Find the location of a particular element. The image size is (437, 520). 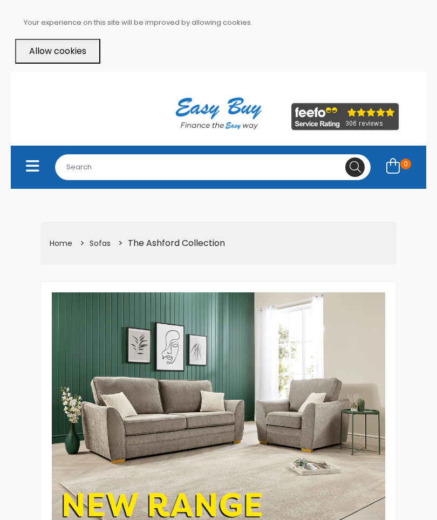

button: Toggle navigation is located at coordinates (32, 167).